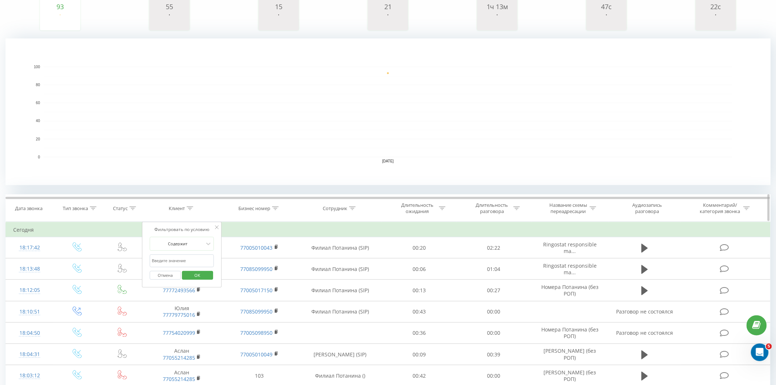 Image resolution: width=776 pixels, height=385 pixels. Describe the element at coordinates (716, 7) in the screenshot. I see `div: 22с` at that location.